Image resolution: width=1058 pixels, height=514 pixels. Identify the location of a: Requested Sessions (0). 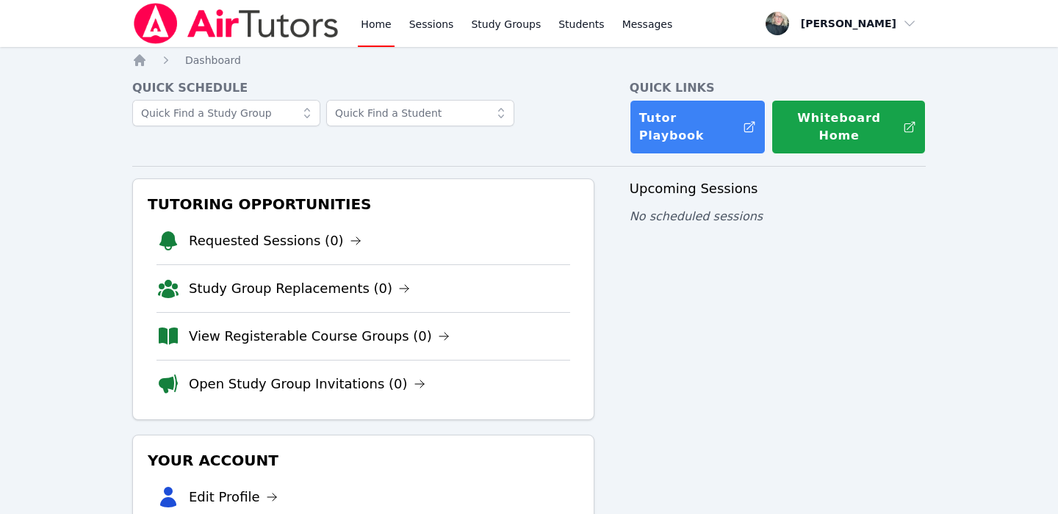
(275, 241).